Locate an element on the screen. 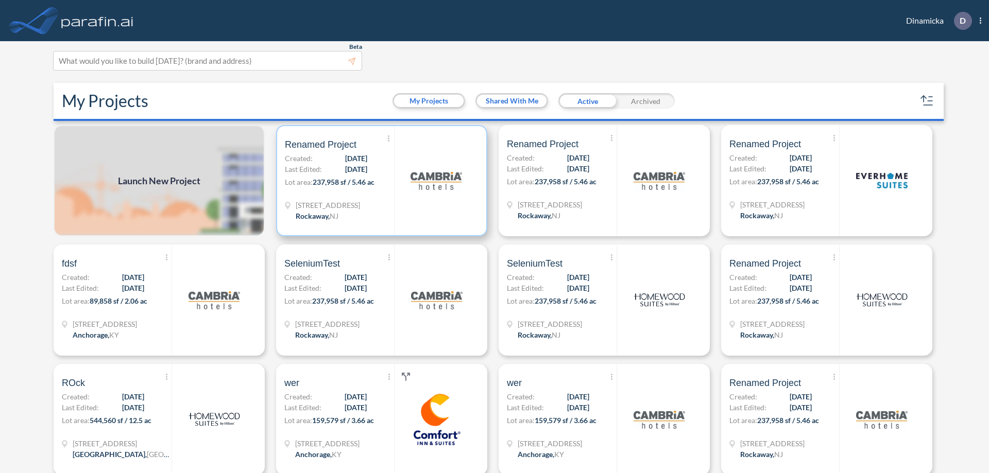 This screenshot has width=989, height=473. span: Beta is located at coordinates (355, 47).